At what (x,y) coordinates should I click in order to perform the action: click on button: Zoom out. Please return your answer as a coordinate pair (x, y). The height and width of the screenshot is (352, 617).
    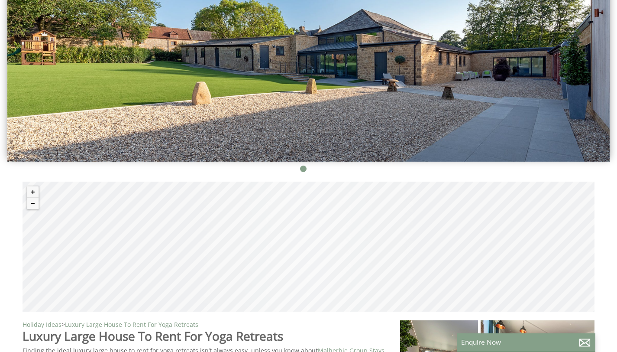
    Looking at the image, I should click on (33, 203).